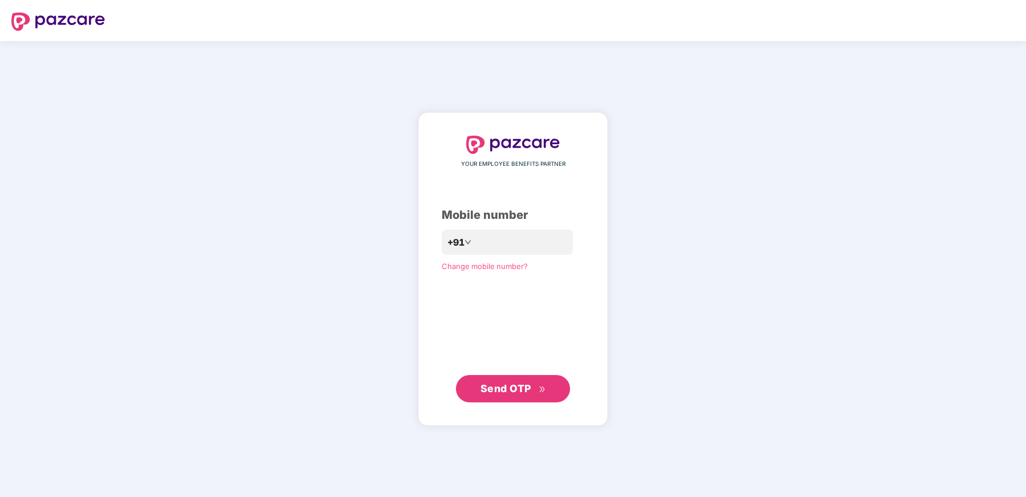 The image size is (1026, 497). What do you see at coordinates (513, 164) in the screenshot?
I see `span: YOUR EMPLOYEE BENEFITS PARTNER` at bounding box center [513, 164].